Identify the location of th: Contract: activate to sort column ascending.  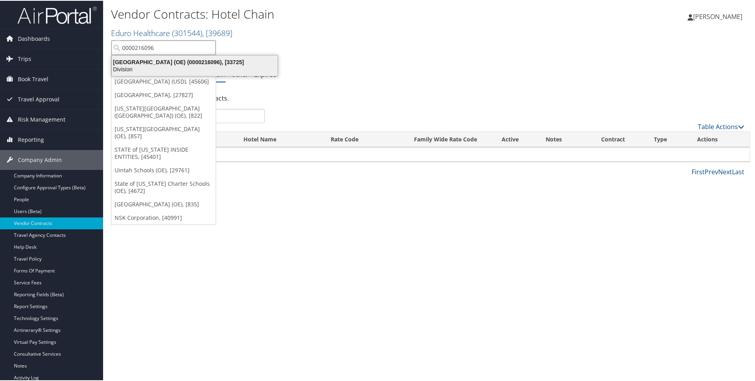
(613, 139).